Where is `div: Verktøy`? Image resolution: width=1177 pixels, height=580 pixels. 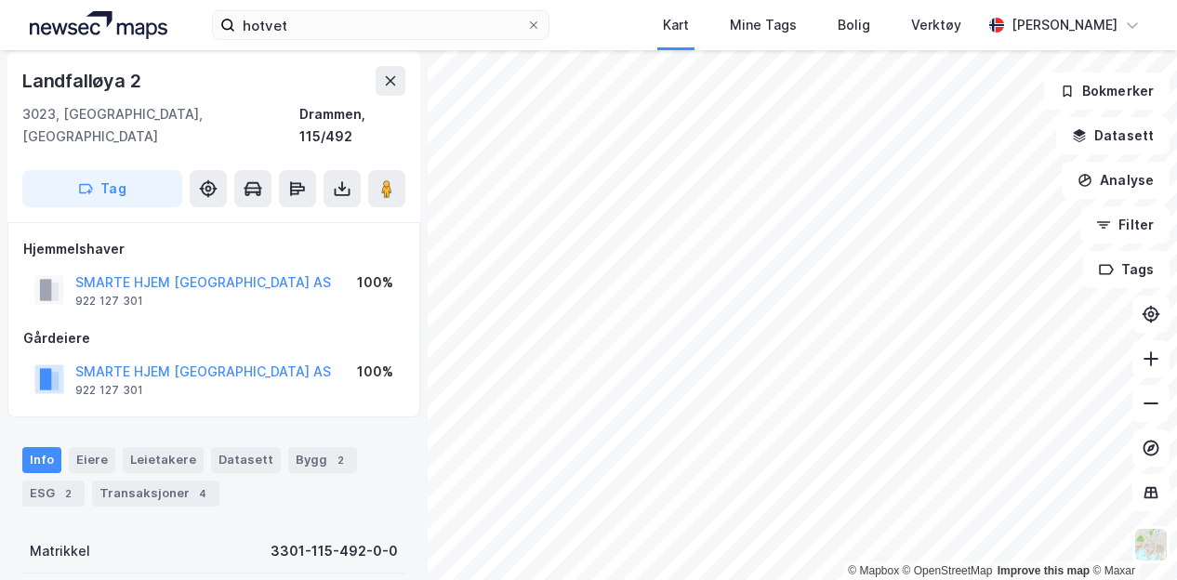
div: Verktøy is located at coordinates (936, 25).